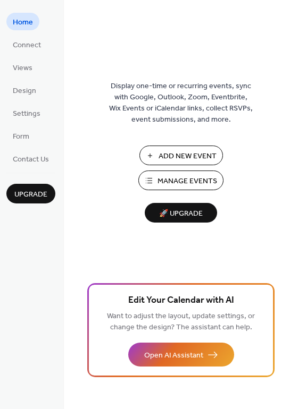 The image size is (298, 409). Describe the element at coordinates (181, 180) in the screenshot. I see `button: Manage Events` at that location.